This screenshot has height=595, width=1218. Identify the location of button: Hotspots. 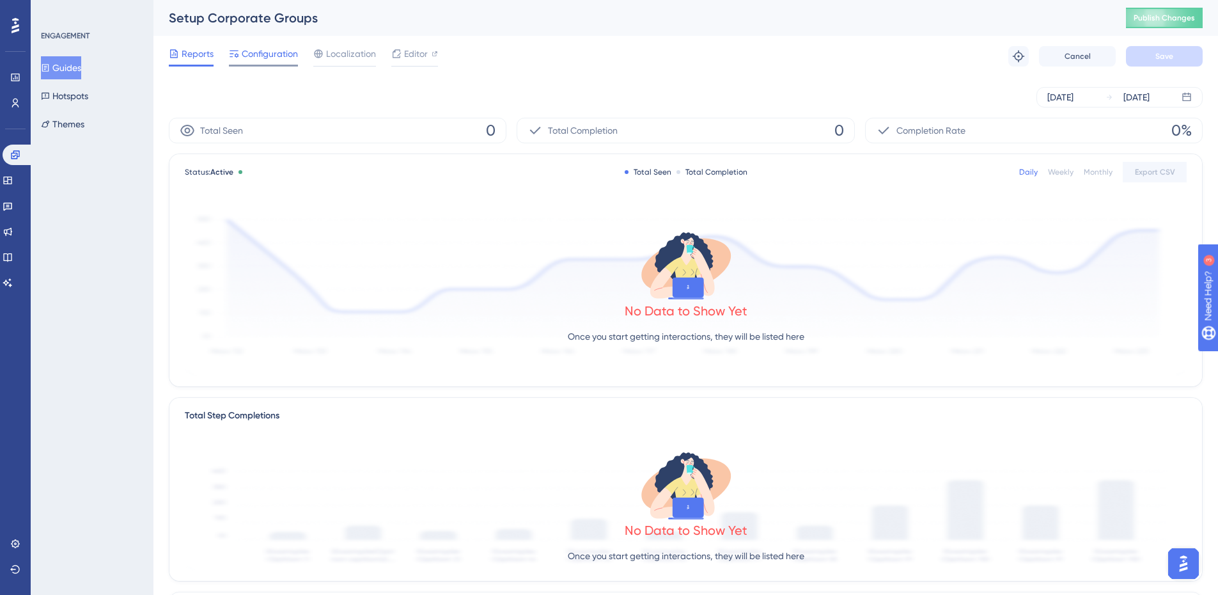
(65, 96).